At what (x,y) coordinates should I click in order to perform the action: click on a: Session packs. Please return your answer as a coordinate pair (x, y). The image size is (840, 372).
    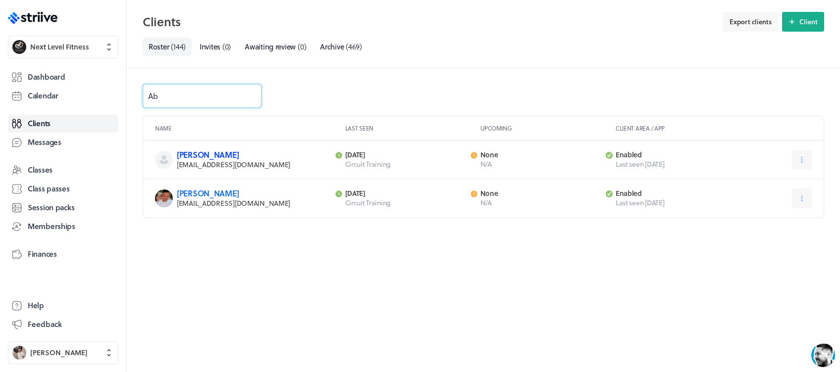
    Looking at the image, I should click on (63, 208).